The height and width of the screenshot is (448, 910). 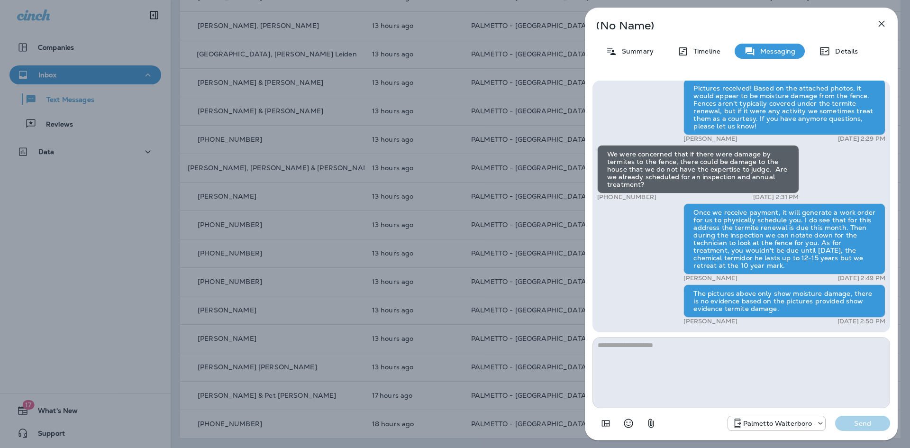 What do you see at coordinates (844, 51) in the screenshot?
I see `p: Details` at bounding box center [844, 51].